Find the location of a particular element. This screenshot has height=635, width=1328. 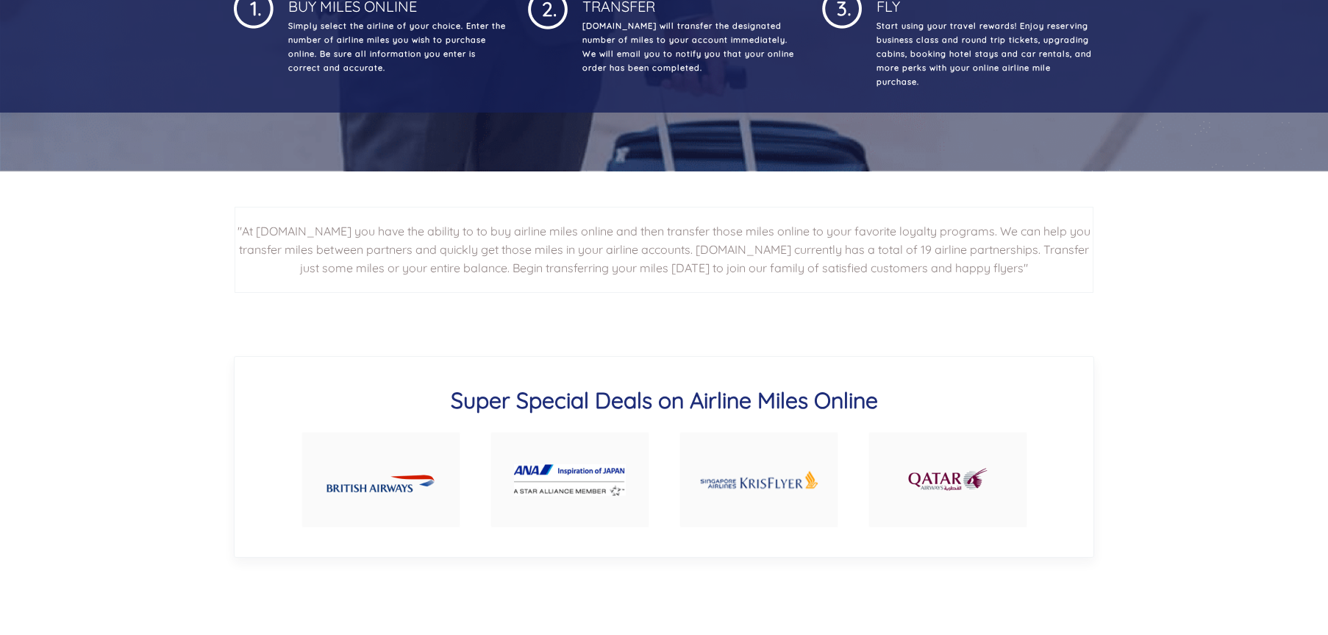

p: Start using your travel rewards! Enjoy reserving business class and round trip tickets, upgrading... is located at coordinates (984, 54).